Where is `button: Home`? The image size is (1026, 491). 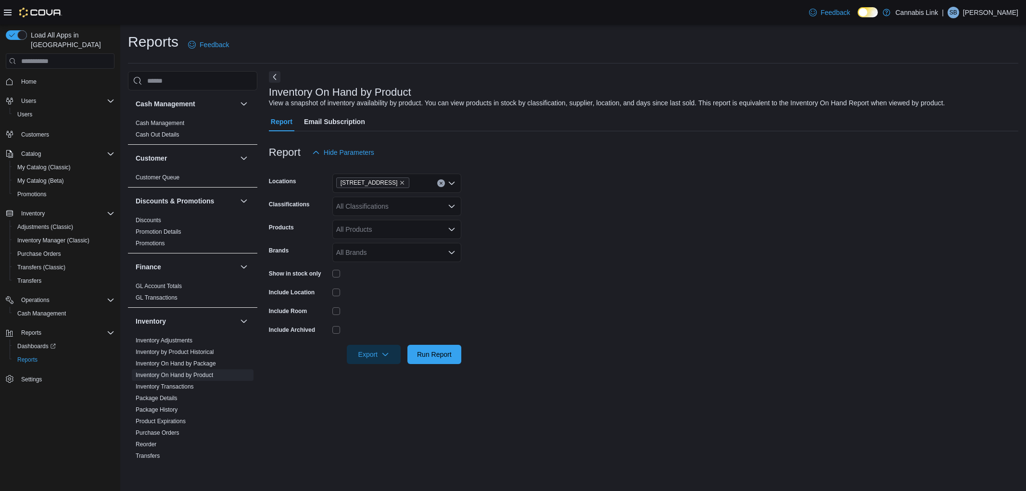
button: Home is located at coordinates (60, 81).